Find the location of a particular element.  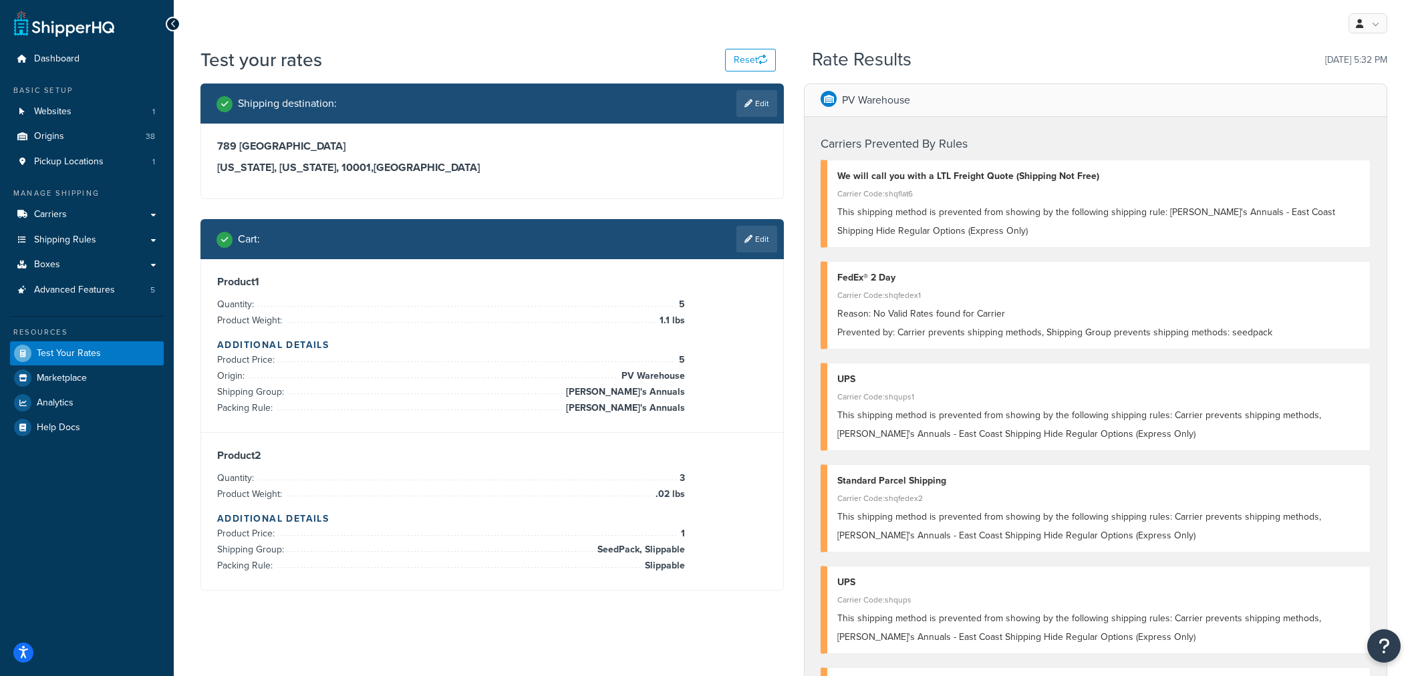

h1: Test your rates is located at coordinates (261, 59).